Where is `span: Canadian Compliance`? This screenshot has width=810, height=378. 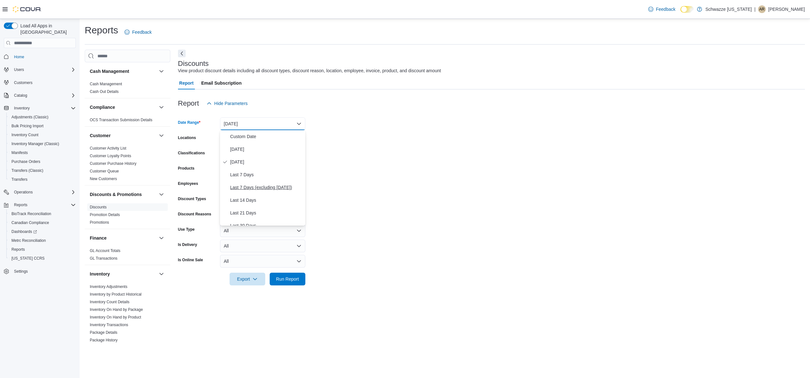
span: Canadian Compliance is located at coordinates (42, 223).